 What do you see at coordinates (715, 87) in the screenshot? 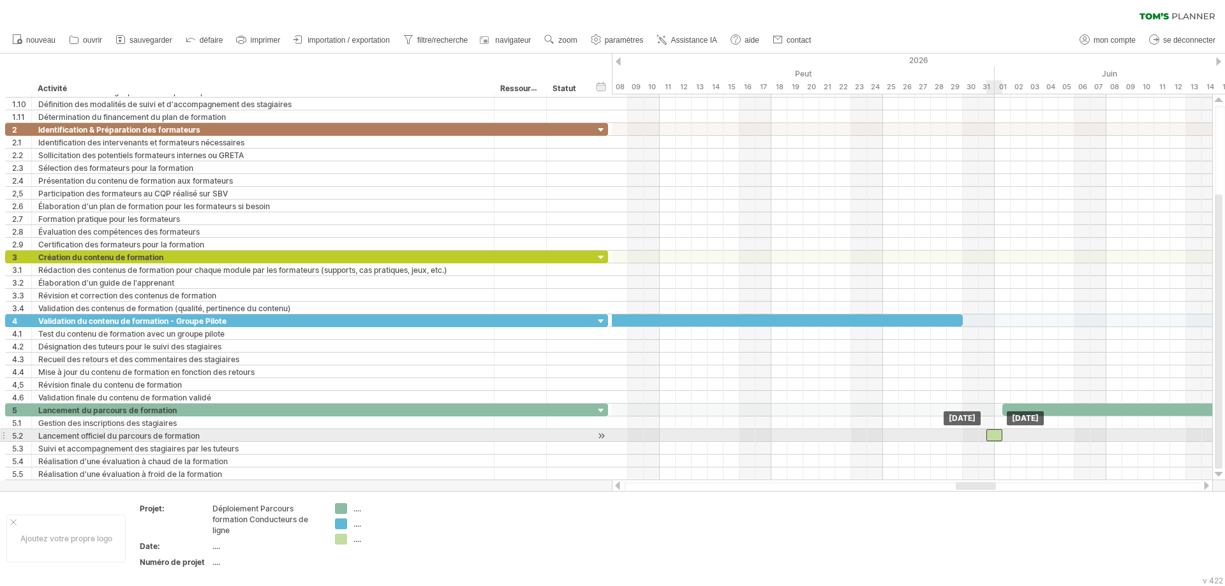
I see `div: Jeudi 14 mai 2026` at bounding box center [715, 87].